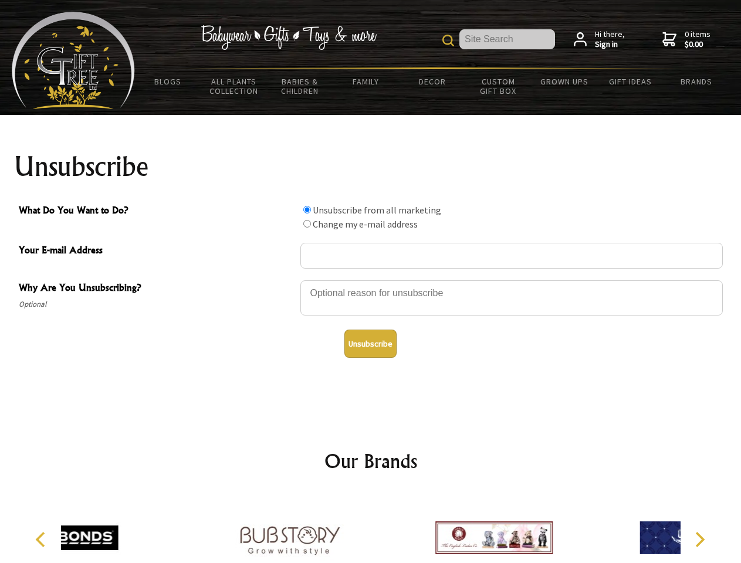  What do you see at coordinates (370, 344) in the screenshot?
I see `button: Unsubscribe` at bounding box center [370, 344].